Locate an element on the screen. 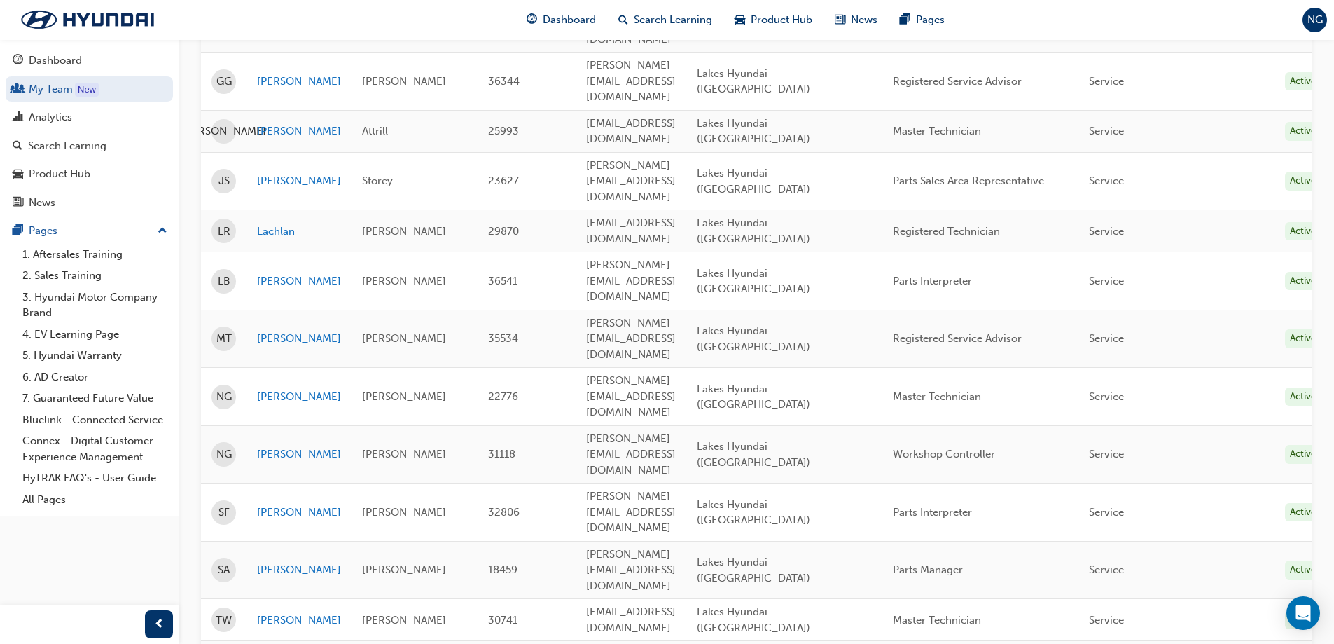 This screenshot has width=1334, height=644. span: Pages is located at coordinates (930, 20).